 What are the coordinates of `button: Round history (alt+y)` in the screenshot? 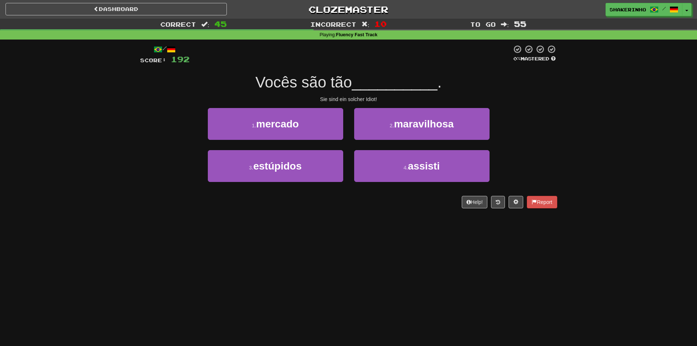 It's located at (498, 202).